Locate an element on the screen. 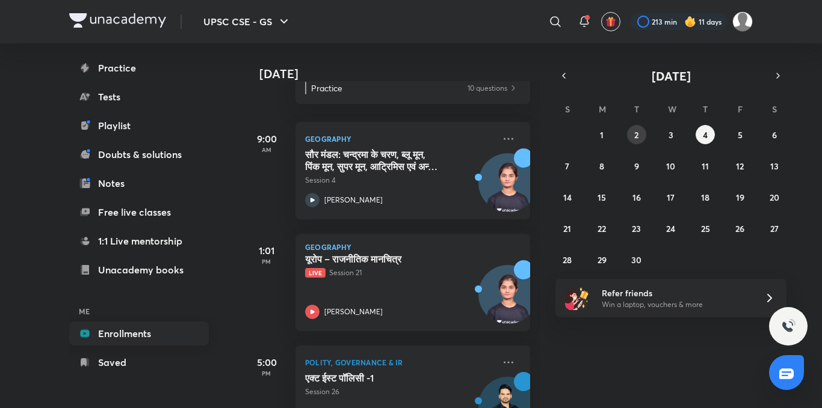 This screenshot has height=408, width=822. abbr: September 21, 2025 is located at coordinates (567, 229).